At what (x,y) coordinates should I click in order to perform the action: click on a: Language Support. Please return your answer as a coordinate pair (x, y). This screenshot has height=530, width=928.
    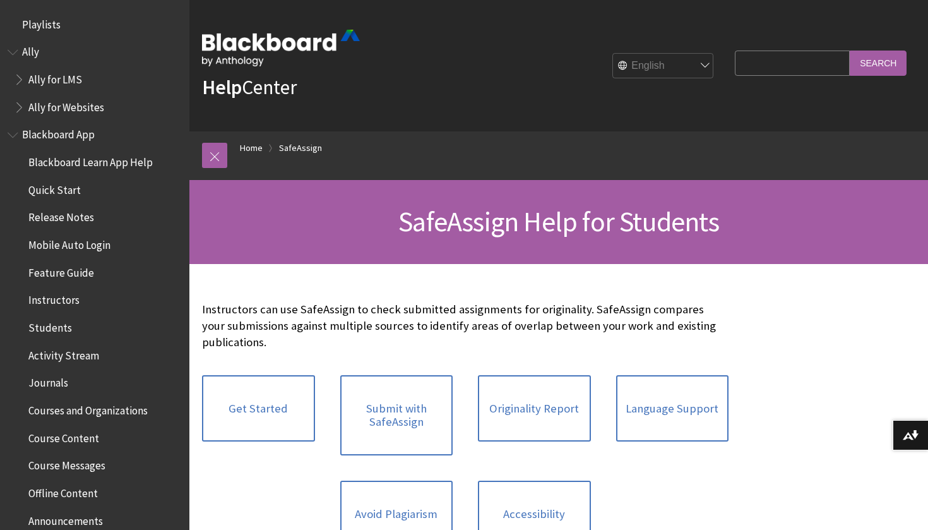
    Looking at the image, I should click on (672, 408).